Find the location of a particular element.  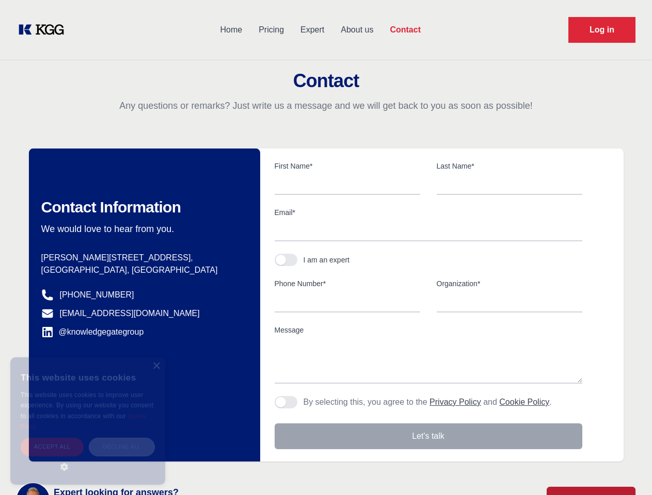

a: @knowledgegategroup is located at coordinates (92, 332).